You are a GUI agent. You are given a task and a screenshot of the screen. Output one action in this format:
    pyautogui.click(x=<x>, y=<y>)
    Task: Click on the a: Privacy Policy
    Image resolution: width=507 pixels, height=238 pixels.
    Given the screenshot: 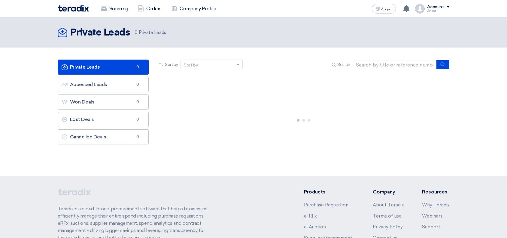 What is the action you would take?
    pyautogui.click(x=388, y=227)
    